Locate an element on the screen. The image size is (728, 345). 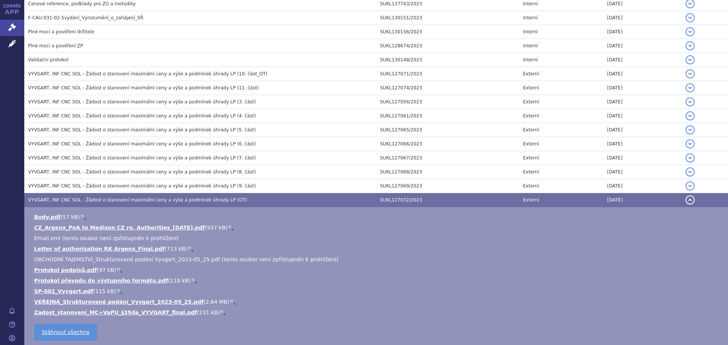
span: VYVGART, INF CNC SOL - Žádost o stanovení maximální ceny a výše a podmínek úhrady LP (6. část) is located at coordinates (142, 144).